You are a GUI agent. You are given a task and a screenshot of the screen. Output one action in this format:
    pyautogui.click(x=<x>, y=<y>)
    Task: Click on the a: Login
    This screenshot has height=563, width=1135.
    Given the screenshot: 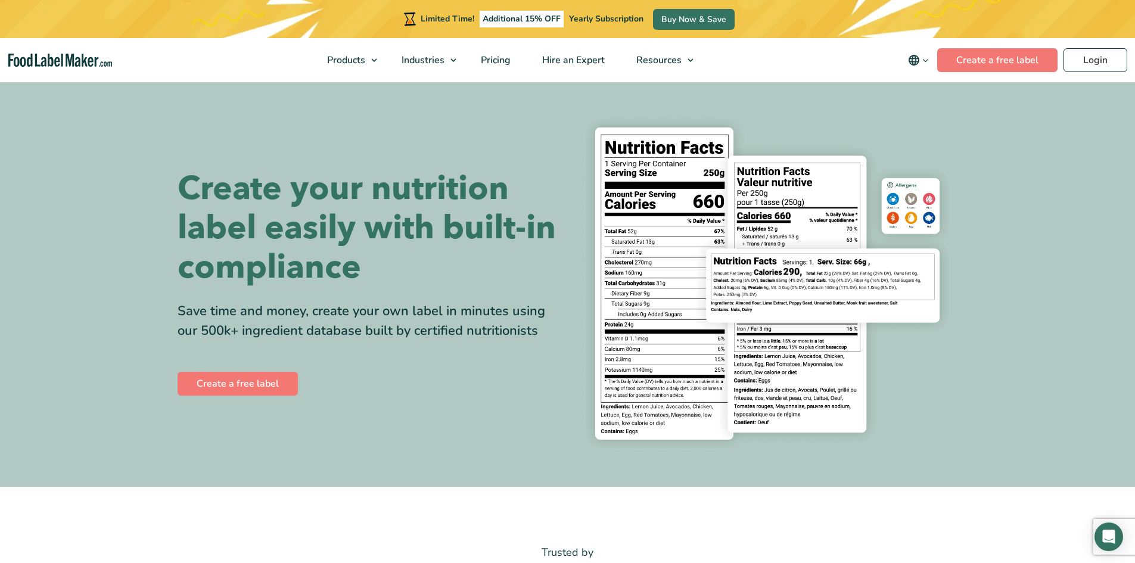 What is the action you would take?
    pyautogui.click(x=1095, y=60)
    